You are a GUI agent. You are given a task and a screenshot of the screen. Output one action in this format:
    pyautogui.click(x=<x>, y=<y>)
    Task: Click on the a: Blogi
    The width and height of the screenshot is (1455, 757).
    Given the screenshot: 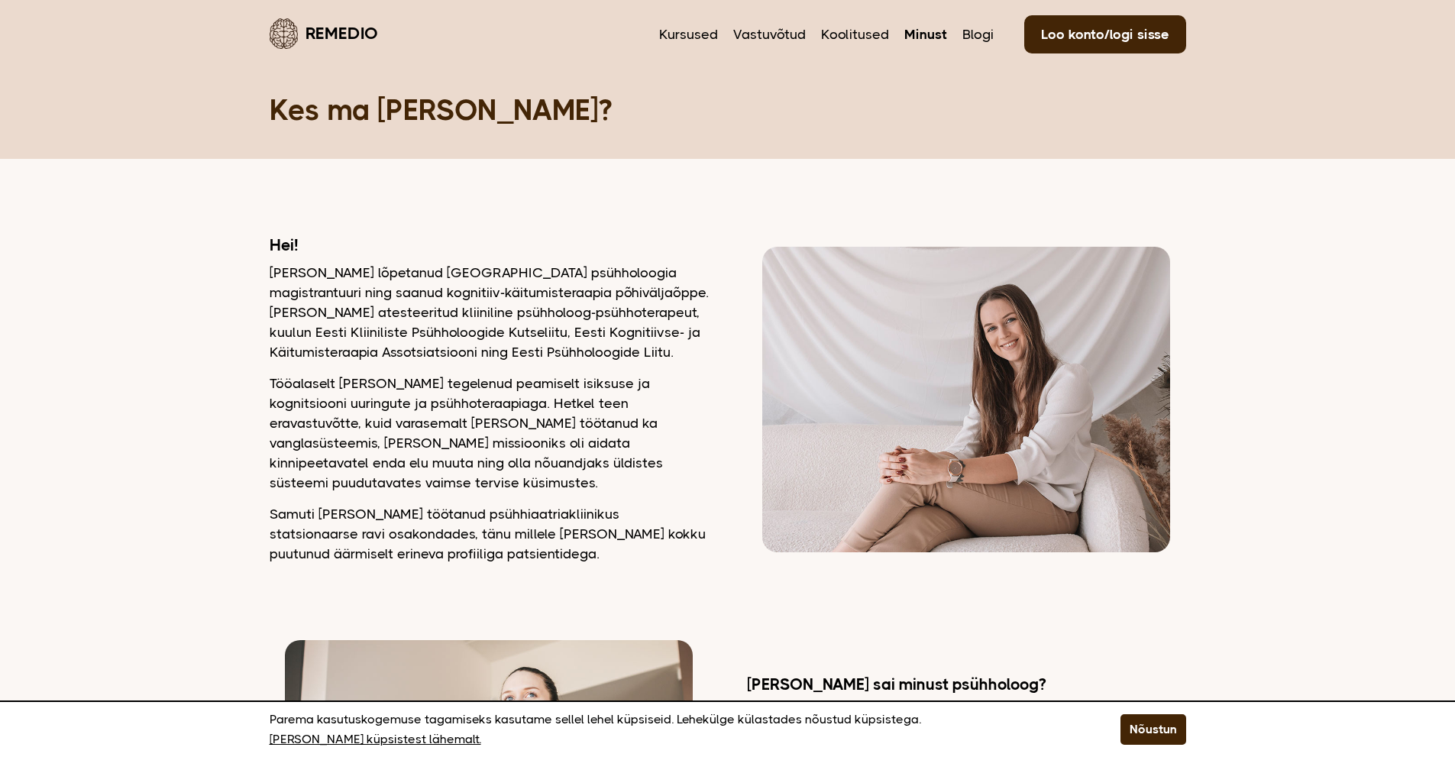 What is the action you would take?
    pyautogui.click(x=977, y=34)
    